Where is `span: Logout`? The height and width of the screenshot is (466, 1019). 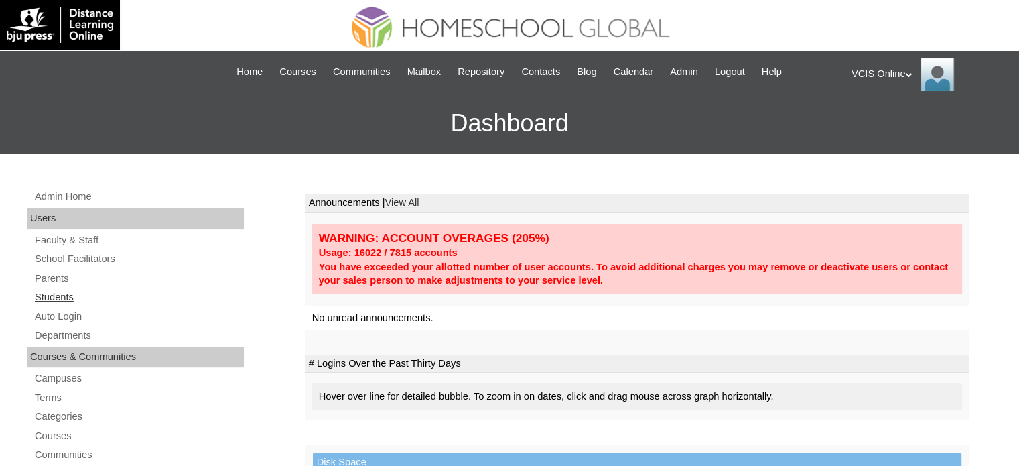
span: Logout is located at coordinates (730, 72).